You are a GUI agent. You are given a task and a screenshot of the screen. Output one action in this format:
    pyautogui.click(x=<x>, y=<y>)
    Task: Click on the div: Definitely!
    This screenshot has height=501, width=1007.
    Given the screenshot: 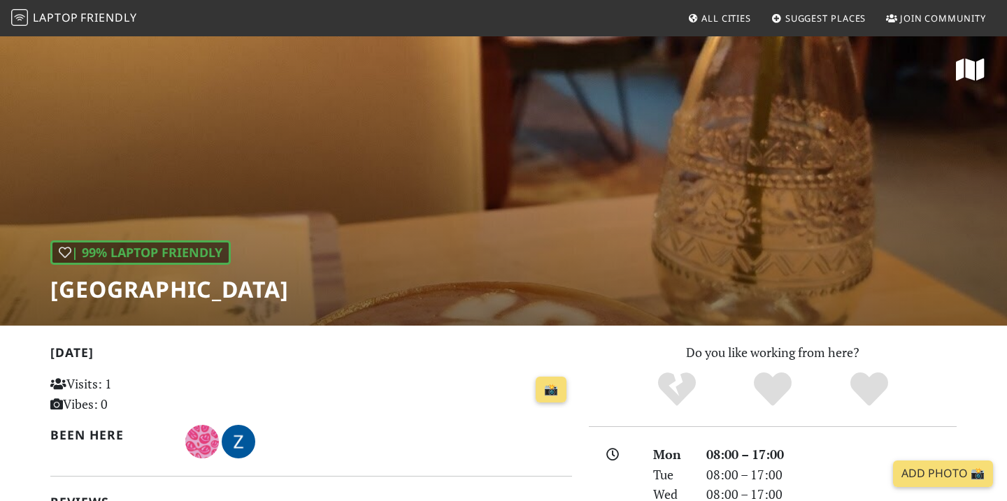 What is the action you would take?
    pyautogui.click(x=869, y=389)
    